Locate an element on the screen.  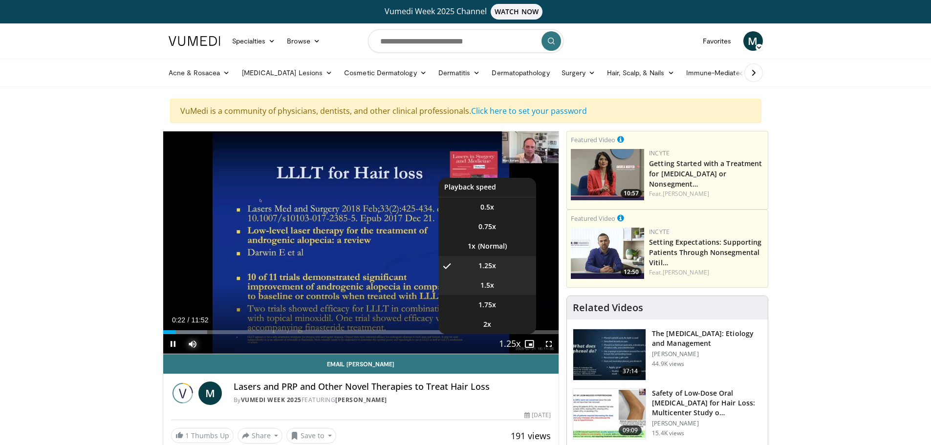
div: VuMedi is a community of physicians, dentists, and other clinical professionals. is located at coordinates (466, 111).